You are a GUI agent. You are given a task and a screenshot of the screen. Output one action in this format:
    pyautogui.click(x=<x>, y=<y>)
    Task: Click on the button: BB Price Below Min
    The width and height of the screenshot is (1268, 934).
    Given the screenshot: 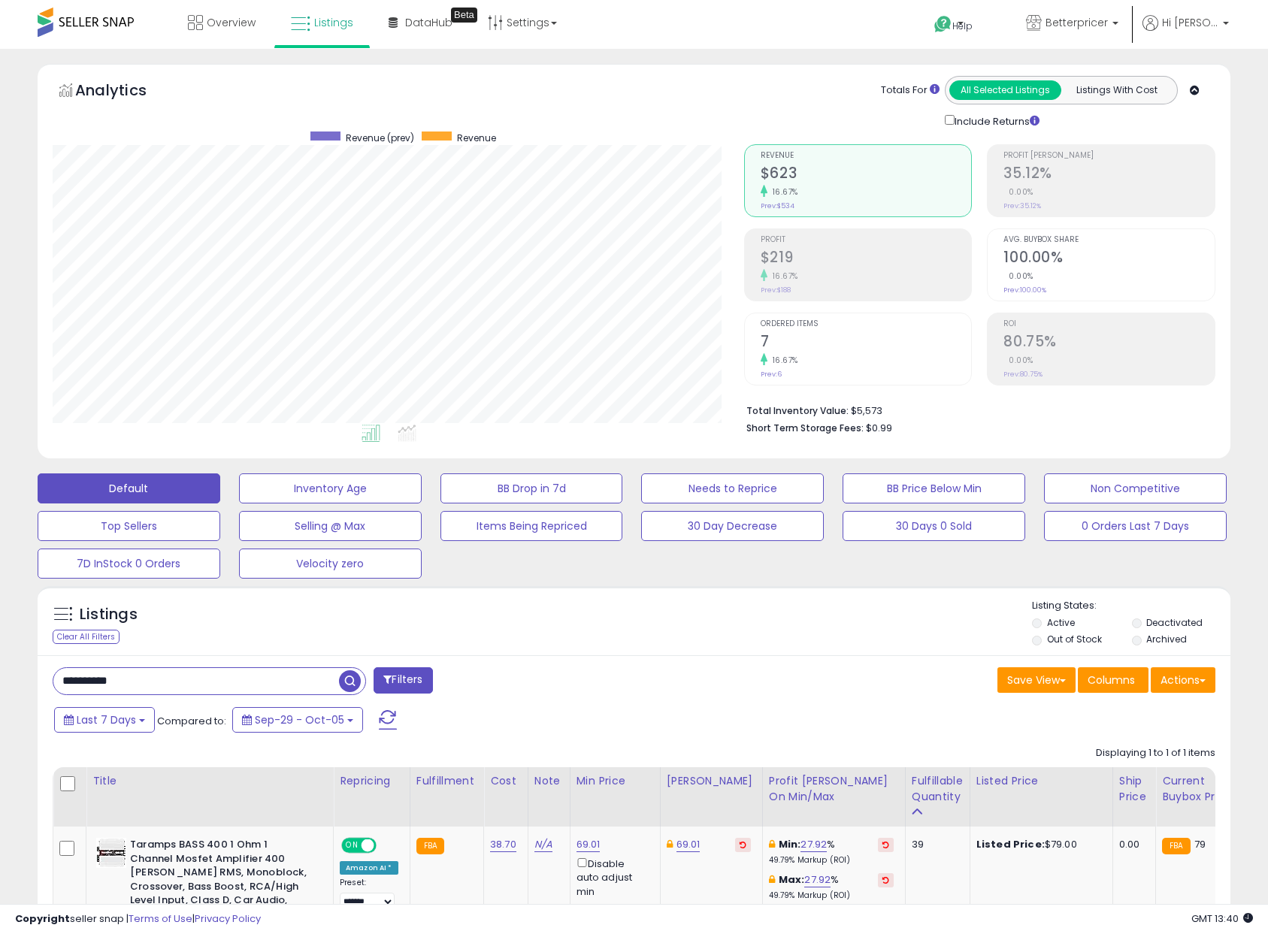 What is the action you would take?
    pyautogui.click(x=934, y=489)
    